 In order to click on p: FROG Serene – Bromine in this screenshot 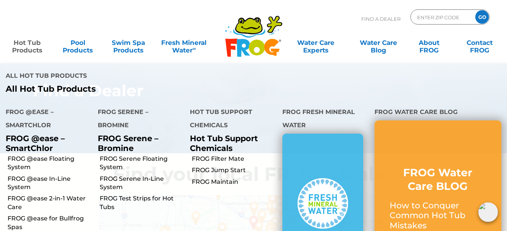, I will do `click(138, 143)`.